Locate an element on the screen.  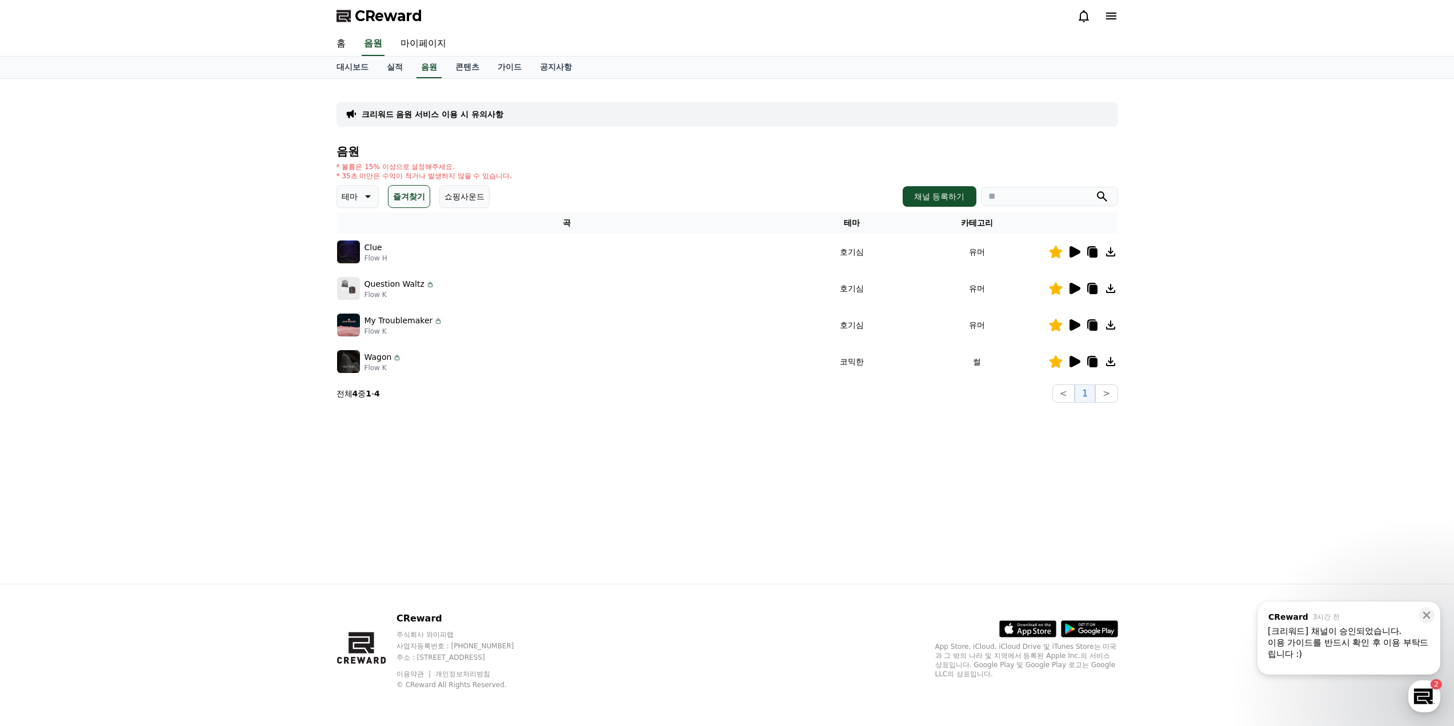
th: 곡 is located at coordinates (567, 223).